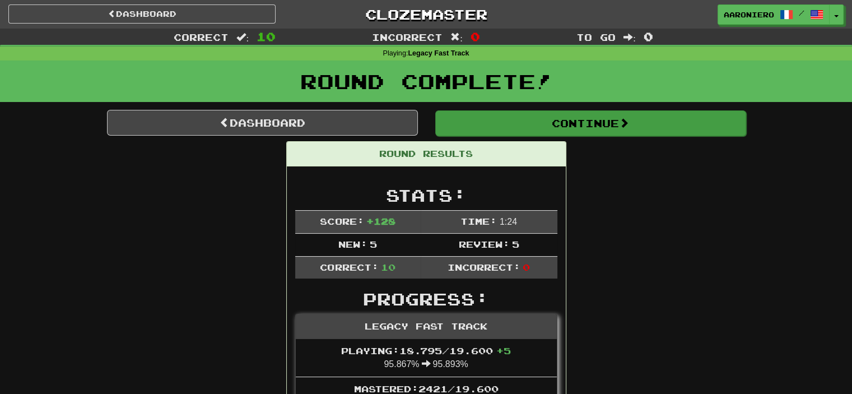 This screenshot has height=394, width=852. What do you see at coordinates (425, 14) in the screenshot?
I see `a: Clozemaster` at bounding box center [425, 14].